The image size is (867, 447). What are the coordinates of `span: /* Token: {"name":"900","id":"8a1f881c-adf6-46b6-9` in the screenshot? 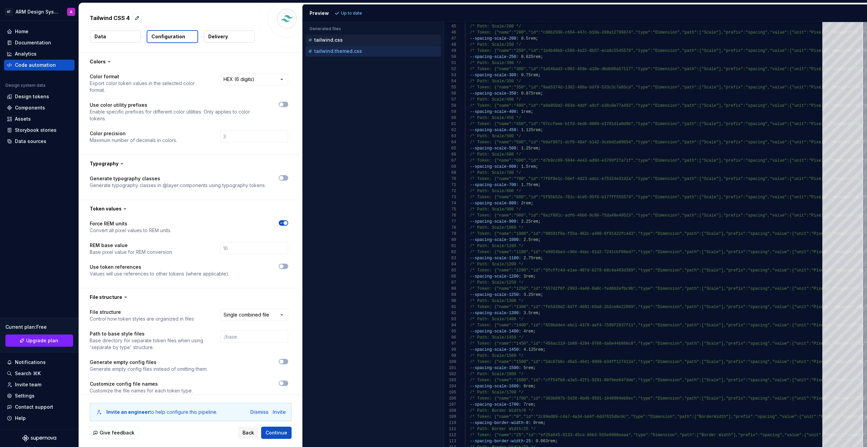 It's located at (531, 215).